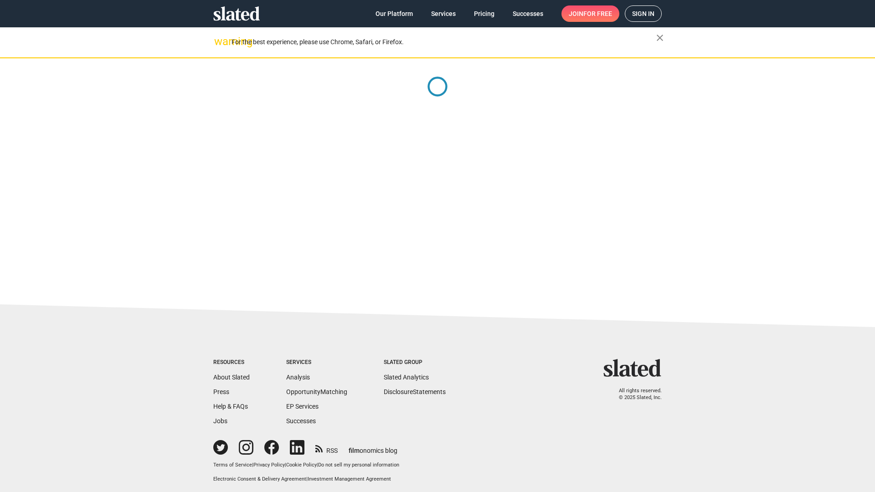  I want to click on a: Help & FAQs, so click(231, 407).